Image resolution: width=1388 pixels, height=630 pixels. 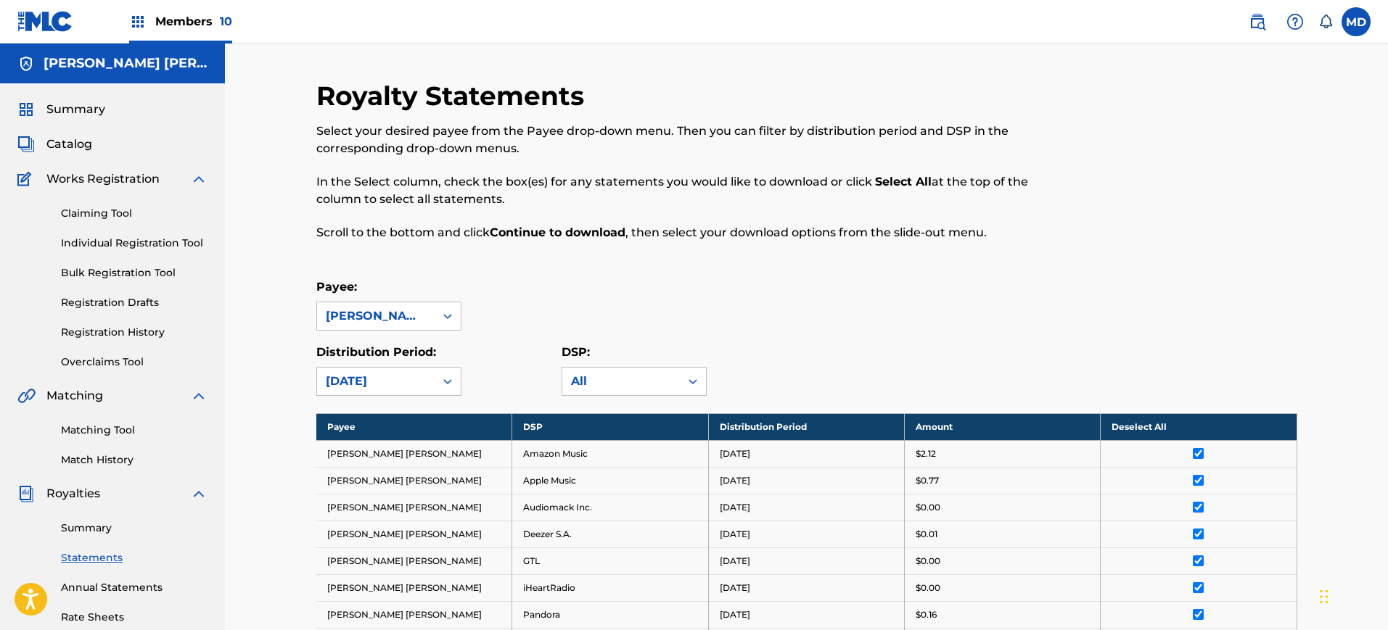 What do you see at coordinates (134, 243) in the screenshot?
I see `a: Individual Registration Tool` at bounding box center [134, 243].